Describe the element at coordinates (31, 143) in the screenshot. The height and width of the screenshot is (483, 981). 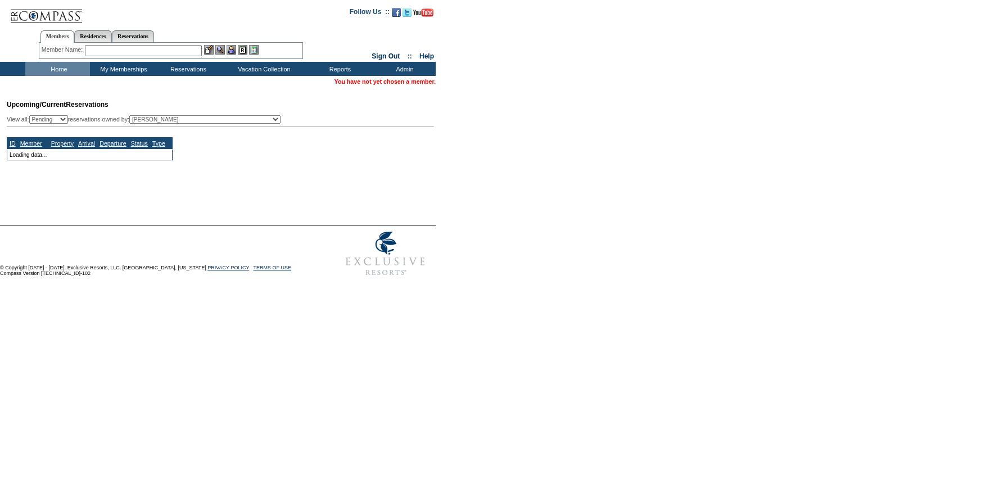
I see `a: Member` at that location.